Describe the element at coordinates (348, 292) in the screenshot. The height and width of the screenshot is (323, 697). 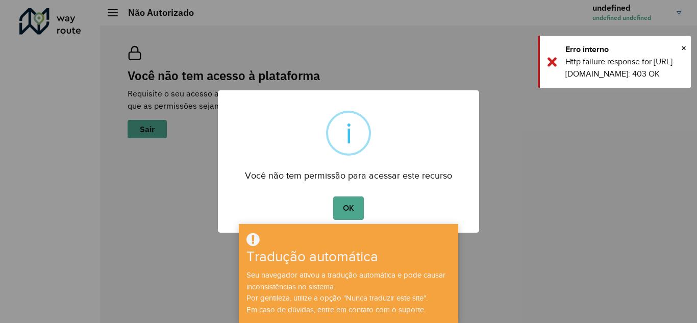
I see `div: Seu navegador ativou a tradução automática e pode causar inconsistências no sistema. Por gentilez...` at that location.